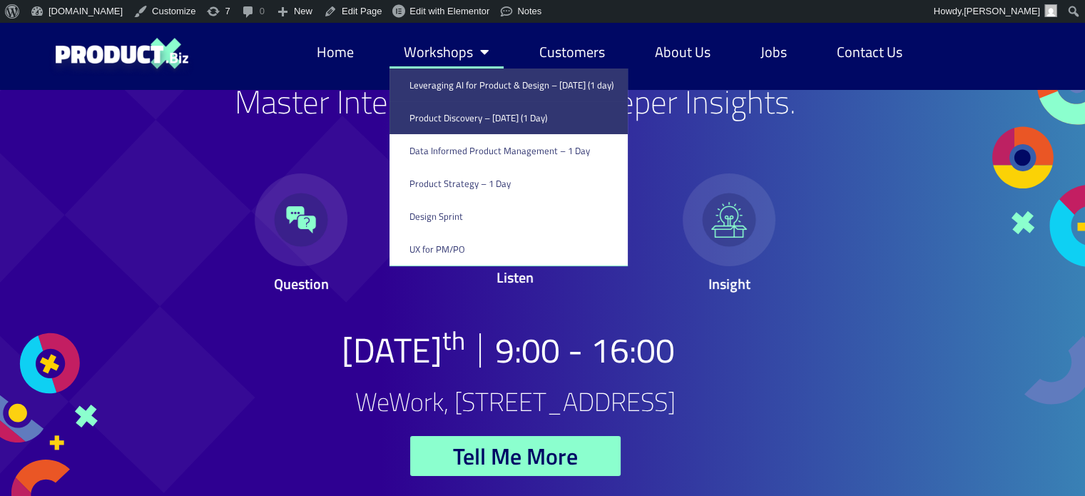  What do you see at coordinates (515, 277) in the screenshot?
I see `span: Listen` at bounding box center [515, 277].